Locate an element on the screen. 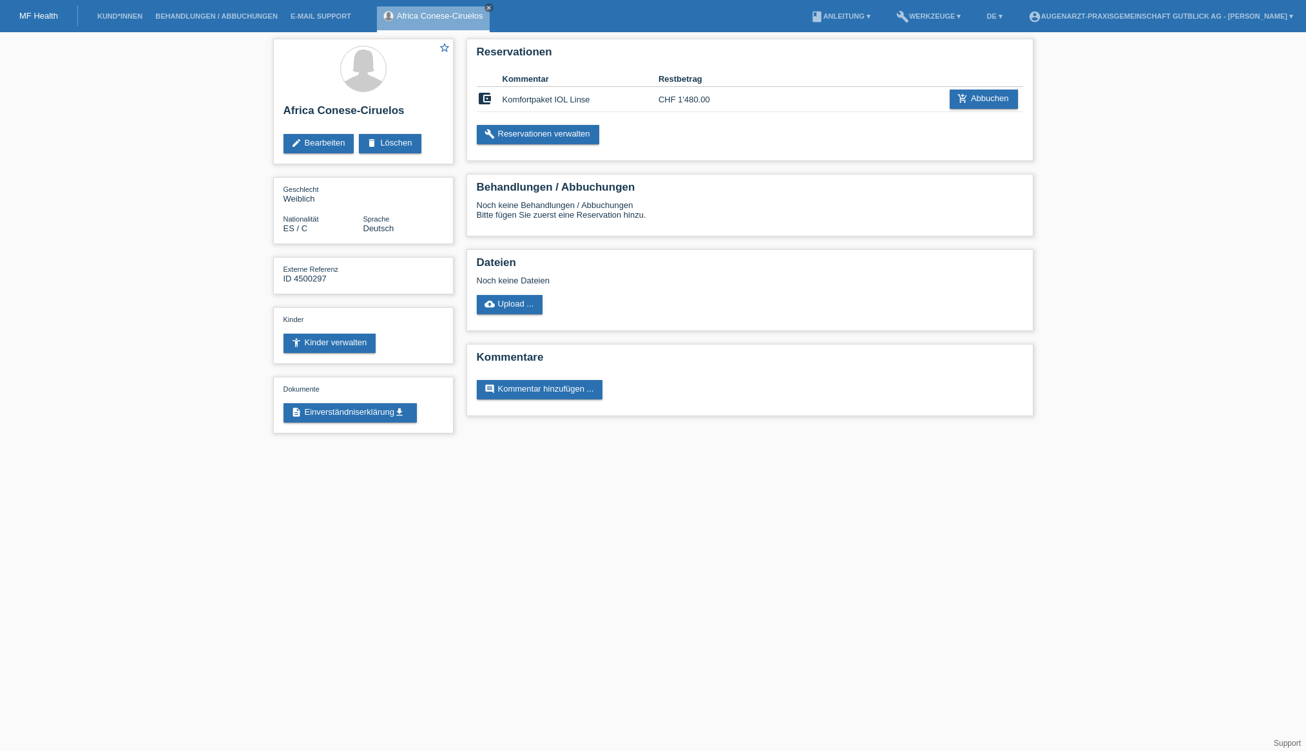  i: add_shopping_cart is located at coordinates (962, 99).